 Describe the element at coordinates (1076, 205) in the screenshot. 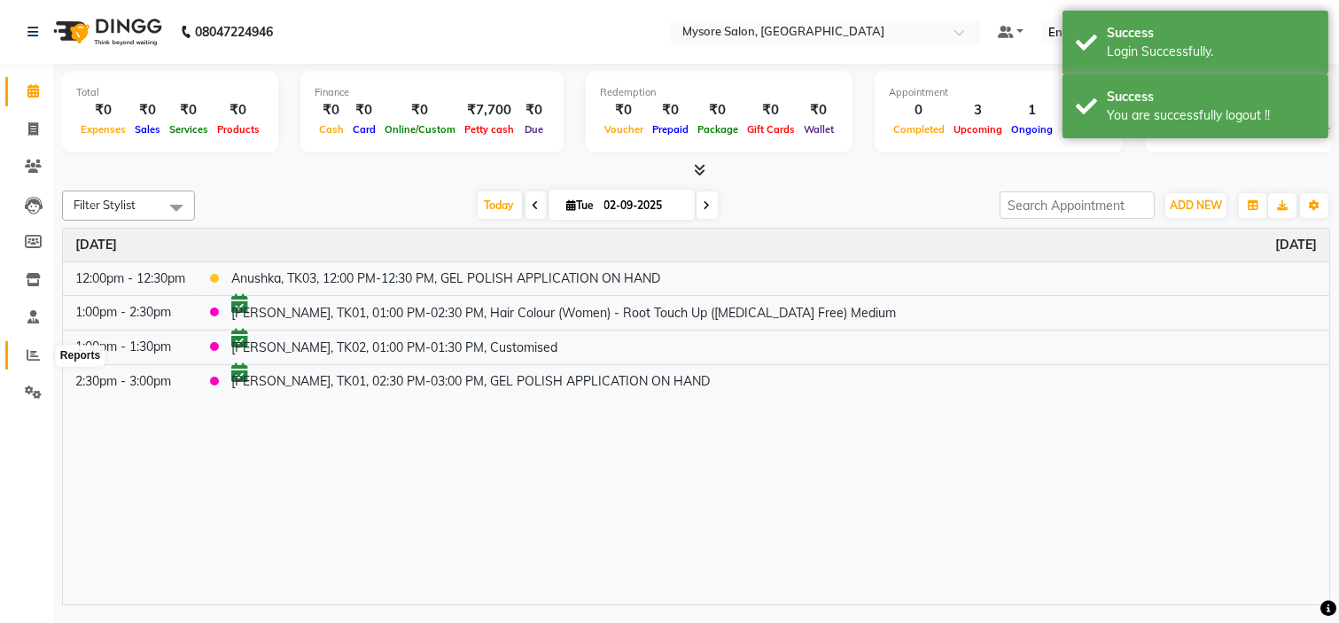

I see `input: Search Appointment` at that location.